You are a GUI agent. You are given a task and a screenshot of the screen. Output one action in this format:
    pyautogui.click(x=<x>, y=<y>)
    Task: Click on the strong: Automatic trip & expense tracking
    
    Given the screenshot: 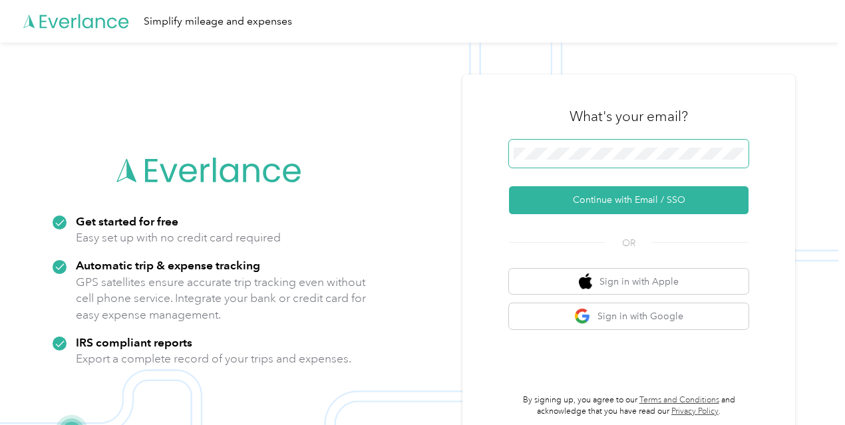 What is the action you would take?
    pyautogui.click(x=168, y=265)
    